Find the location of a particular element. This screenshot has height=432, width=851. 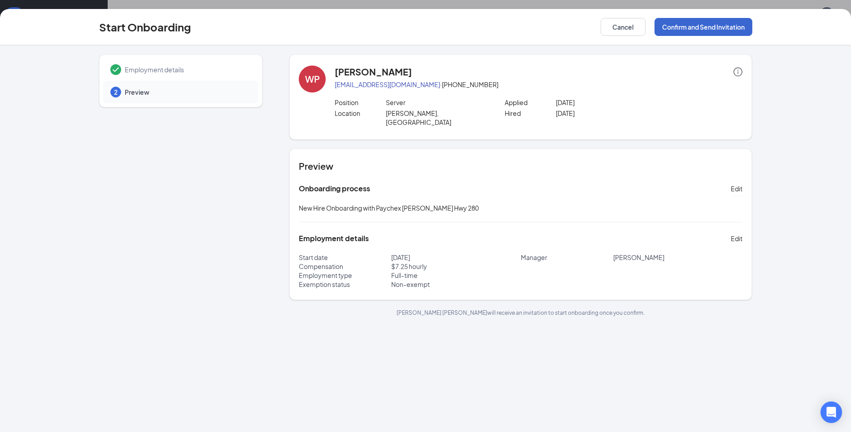

p: Applied is located at coordinates (530, 102).